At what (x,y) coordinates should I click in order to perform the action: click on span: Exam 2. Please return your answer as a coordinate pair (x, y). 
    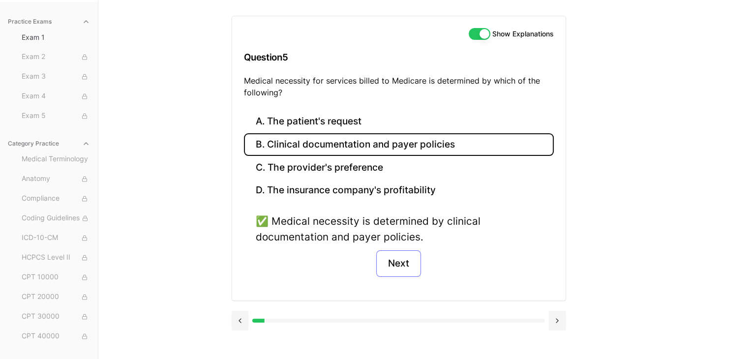
    Looking at the image, I should click on (56, 57).